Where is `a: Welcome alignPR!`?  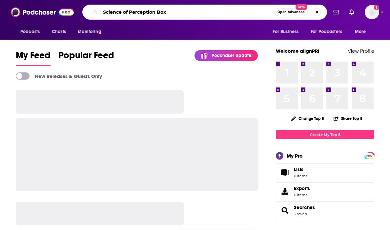 a: Welcome alignPR! is located at coordinates (298, 51).